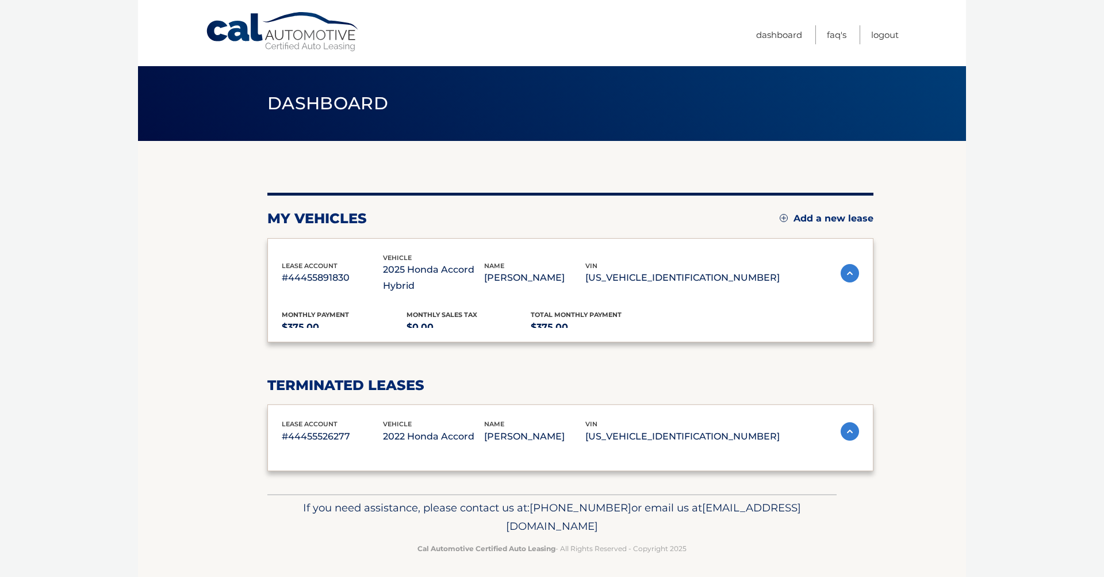 The height and width of the screenshot is (577, 1104). Describe the element at coordinates (486, 548) in the screenshot. I see `strong: Cal Automotive Certified Auto Leasing` at that location.